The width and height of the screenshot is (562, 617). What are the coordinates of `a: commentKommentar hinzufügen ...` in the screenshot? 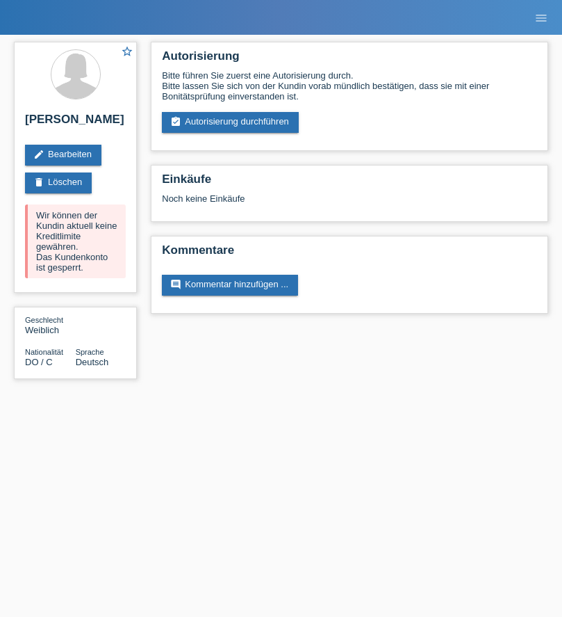 It's located at (230, 285).